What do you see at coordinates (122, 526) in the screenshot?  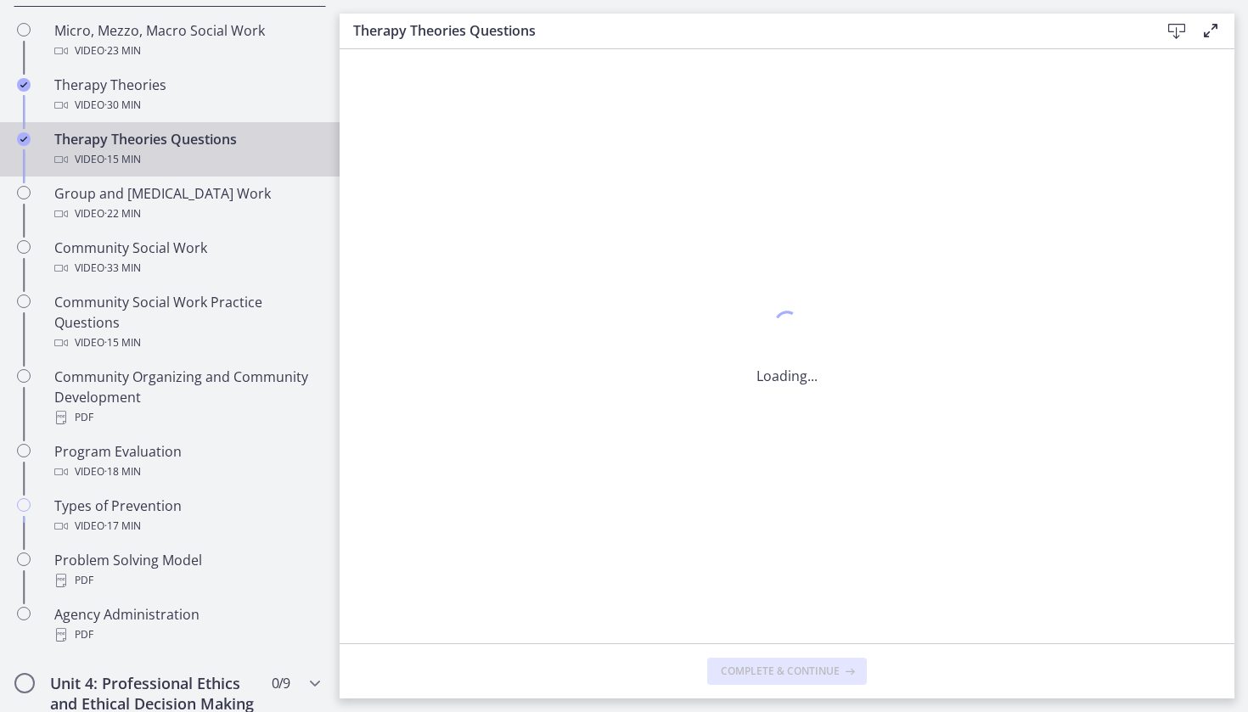 I see `span: · 17 min` at bounding box center [122, 526].